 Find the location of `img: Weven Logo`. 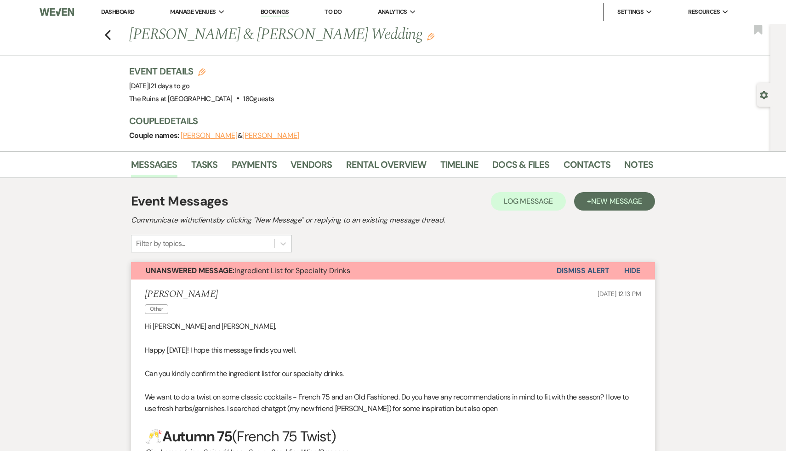

img: Weven Logo is located at coordinates (57, 12).